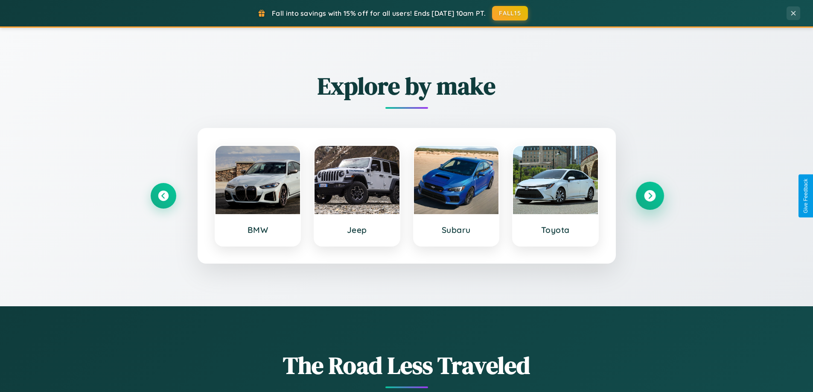 The width and height of the screenshot is (813, 392). Describe the element at coordinates (407, 365) in the screenshot. I see `h1: The Road Less Traveled` at that location.